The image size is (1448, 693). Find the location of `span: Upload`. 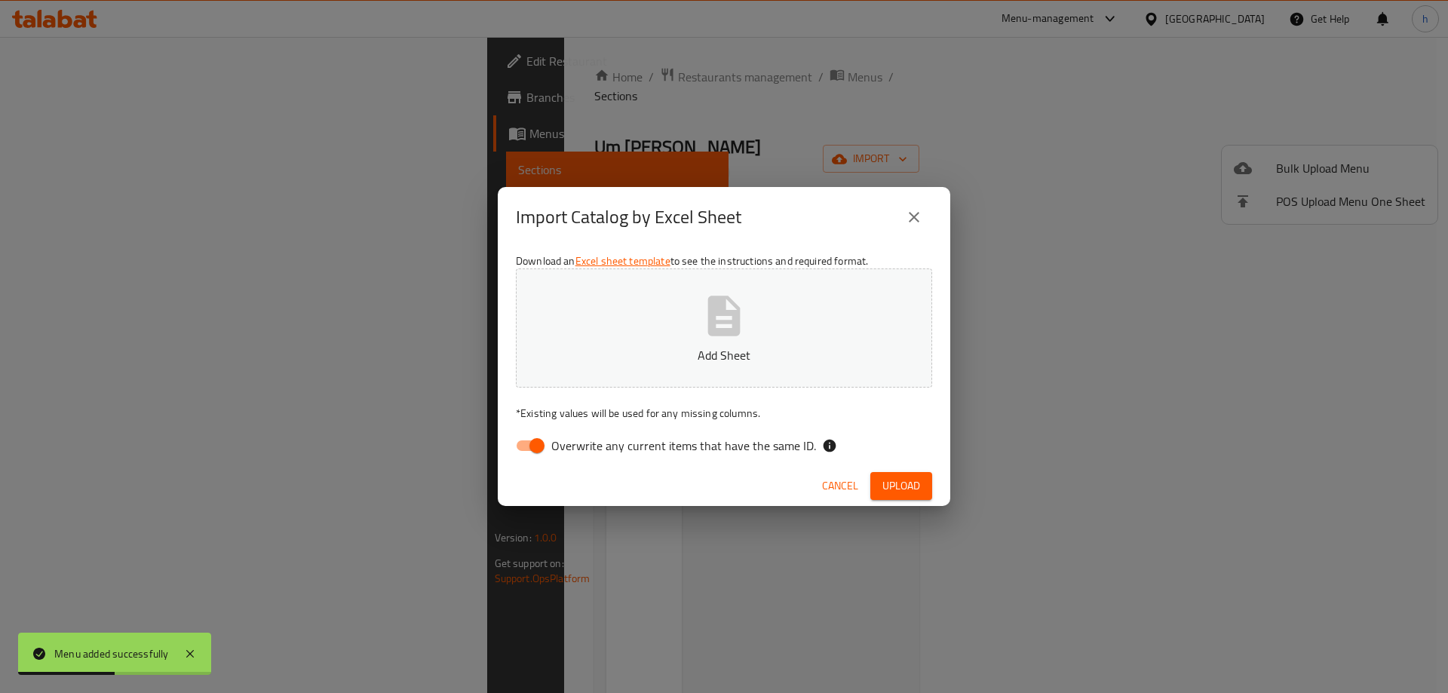

span: Upload is located at coordinates (901, 486).